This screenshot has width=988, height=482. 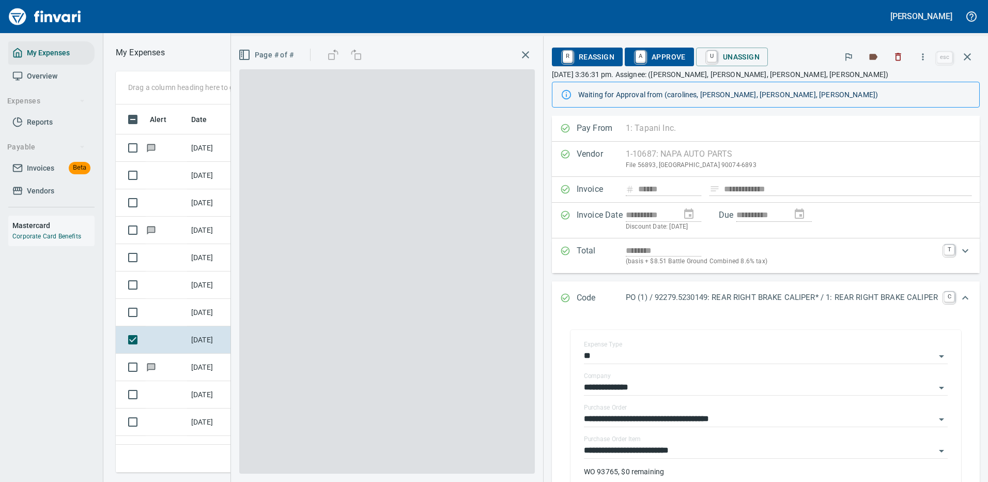 What do you see at coordinates (660, 57) in the screenshot?
I see `button: AApprove` at bounding box center [660, 57].